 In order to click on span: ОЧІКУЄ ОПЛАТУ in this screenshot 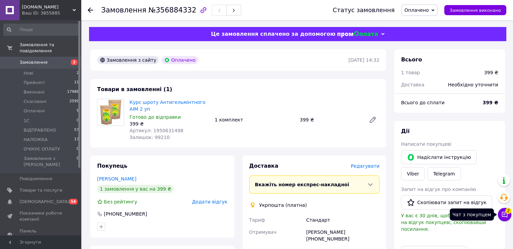, I will do `click(42, 149)`.